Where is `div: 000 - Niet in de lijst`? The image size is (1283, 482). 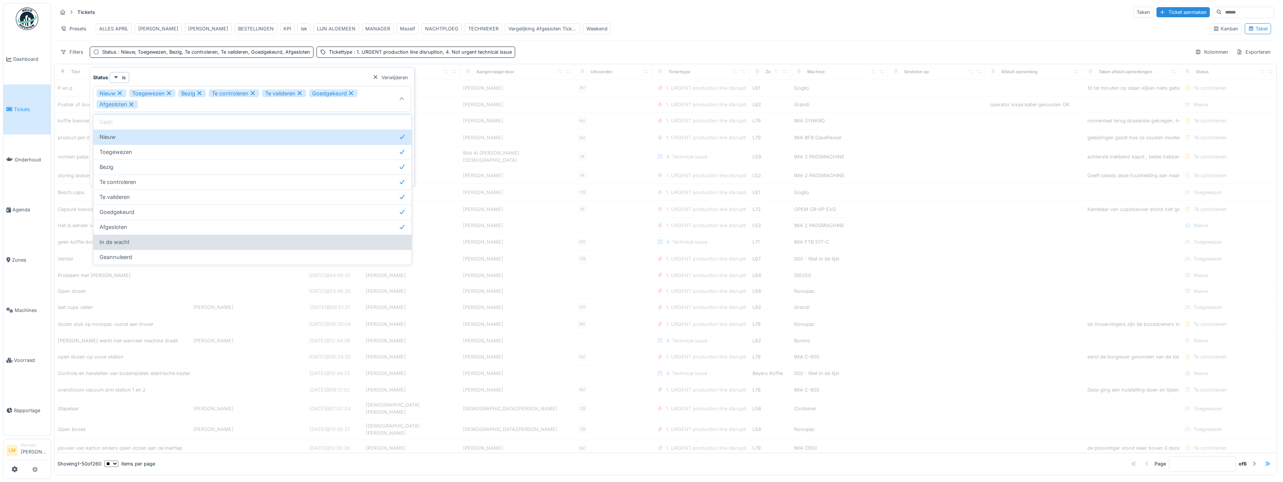
div: 000 - Niet in de lijst is located at coordinates (817, 259).